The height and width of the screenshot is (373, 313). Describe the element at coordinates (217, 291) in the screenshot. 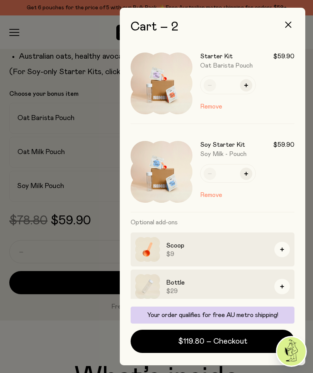

I see `span: $29` at that location.